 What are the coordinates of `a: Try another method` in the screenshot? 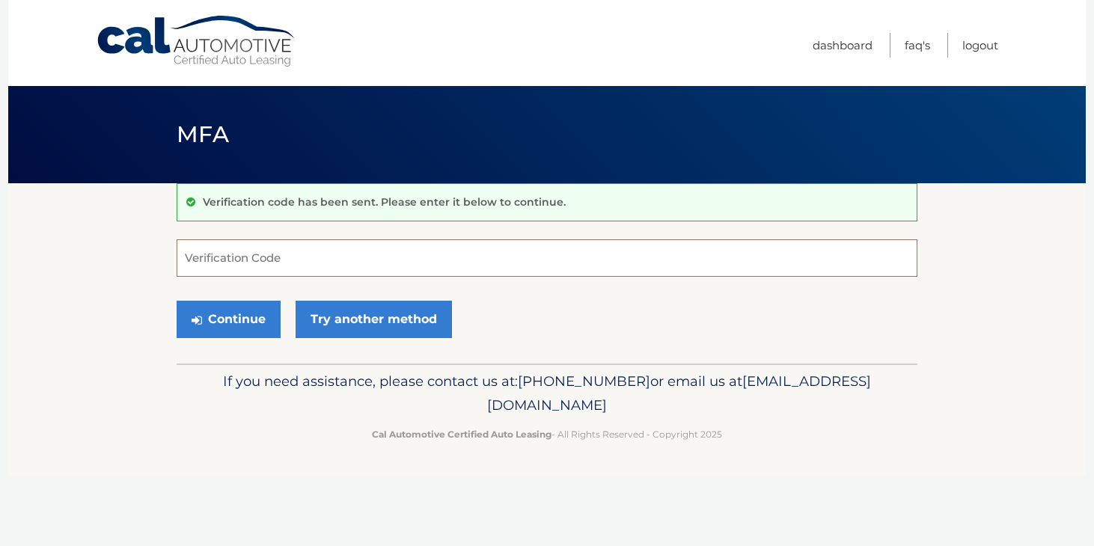 It's located at (373, 319).